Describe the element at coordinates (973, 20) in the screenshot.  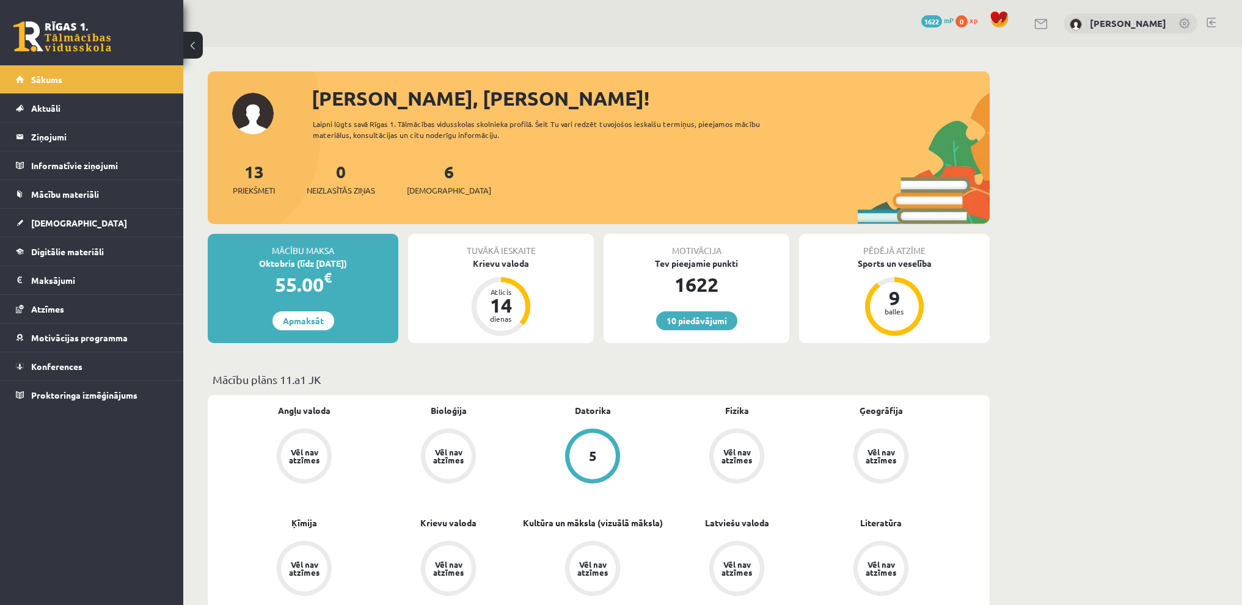
I see `span: xp` at that location.